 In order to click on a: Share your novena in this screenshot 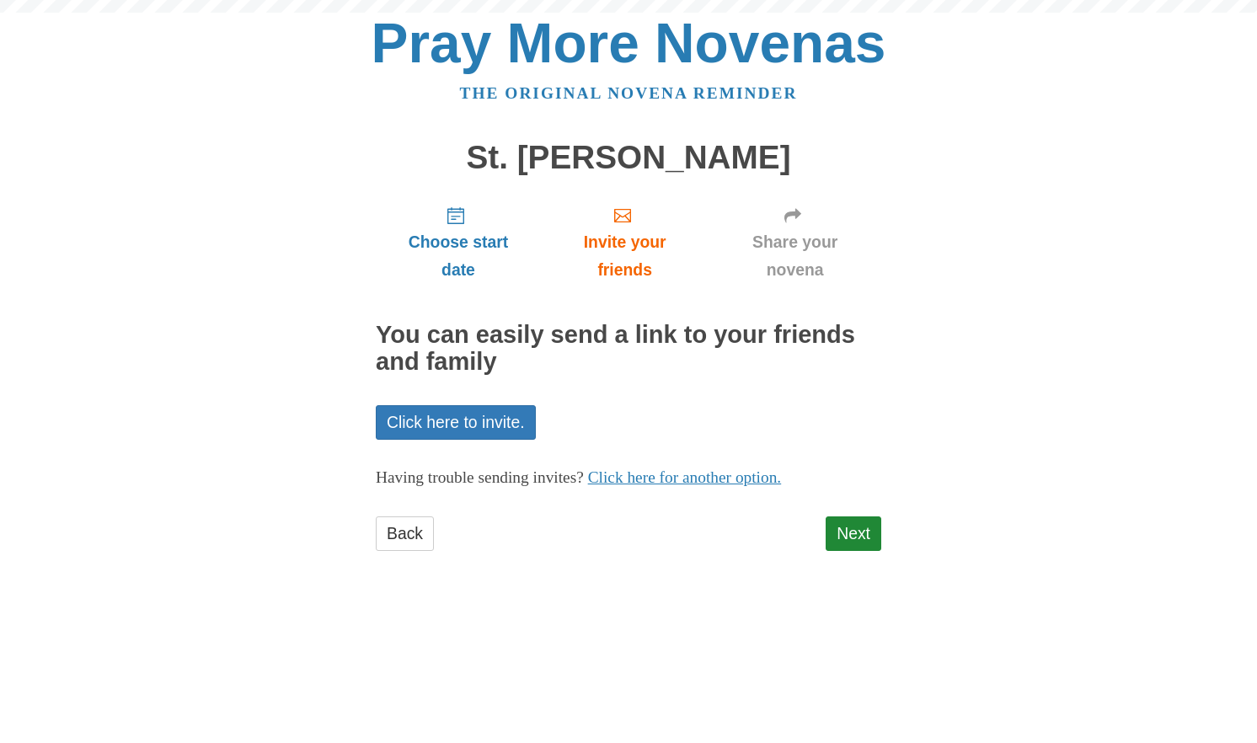, I will do `click(795, 242)`.